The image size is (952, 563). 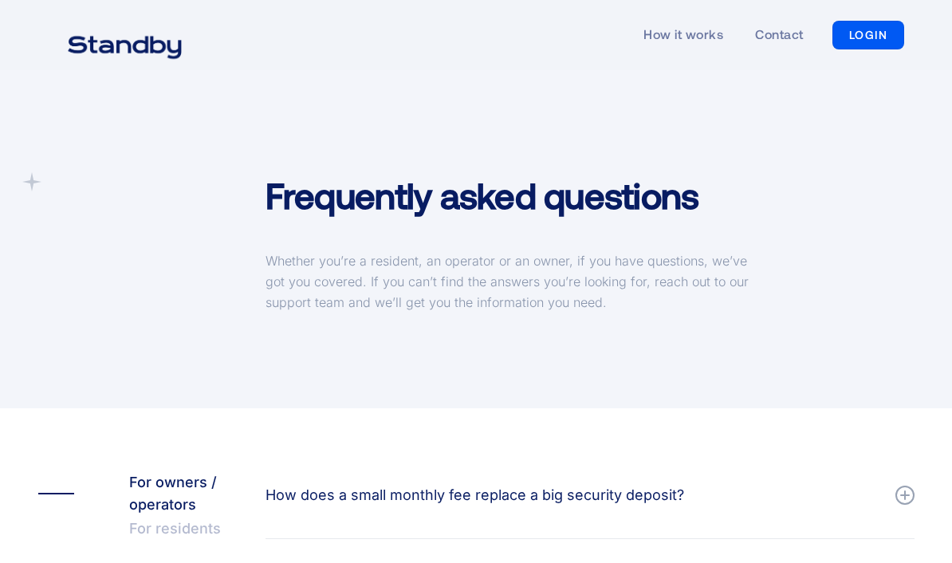 What do you see at coordinates (124, 35) in the screenshot?
I see `a: home` at bounding box center [124, 35].